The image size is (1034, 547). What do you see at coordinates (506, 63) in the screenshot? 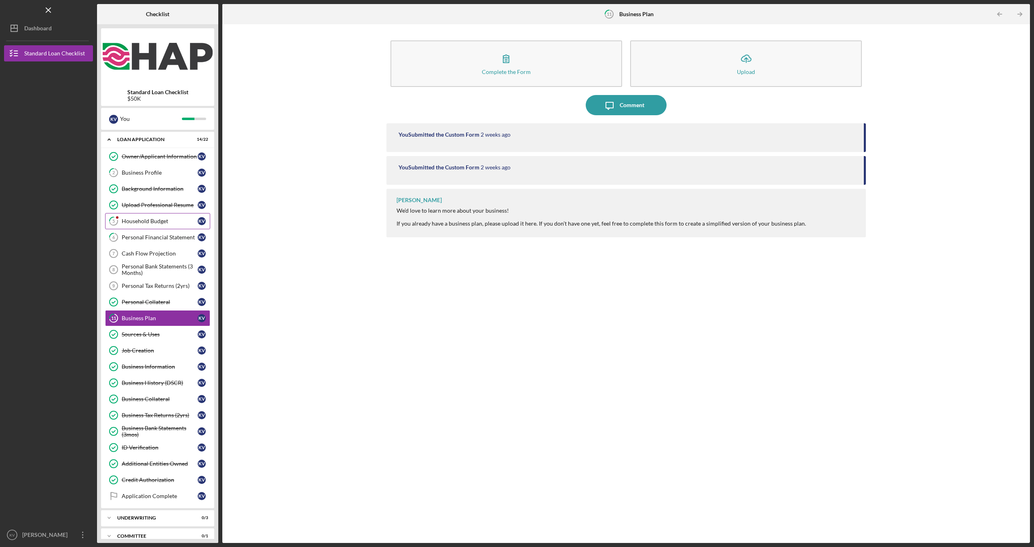
I see `button: Complete the Form` at bounding box center [506, 63].